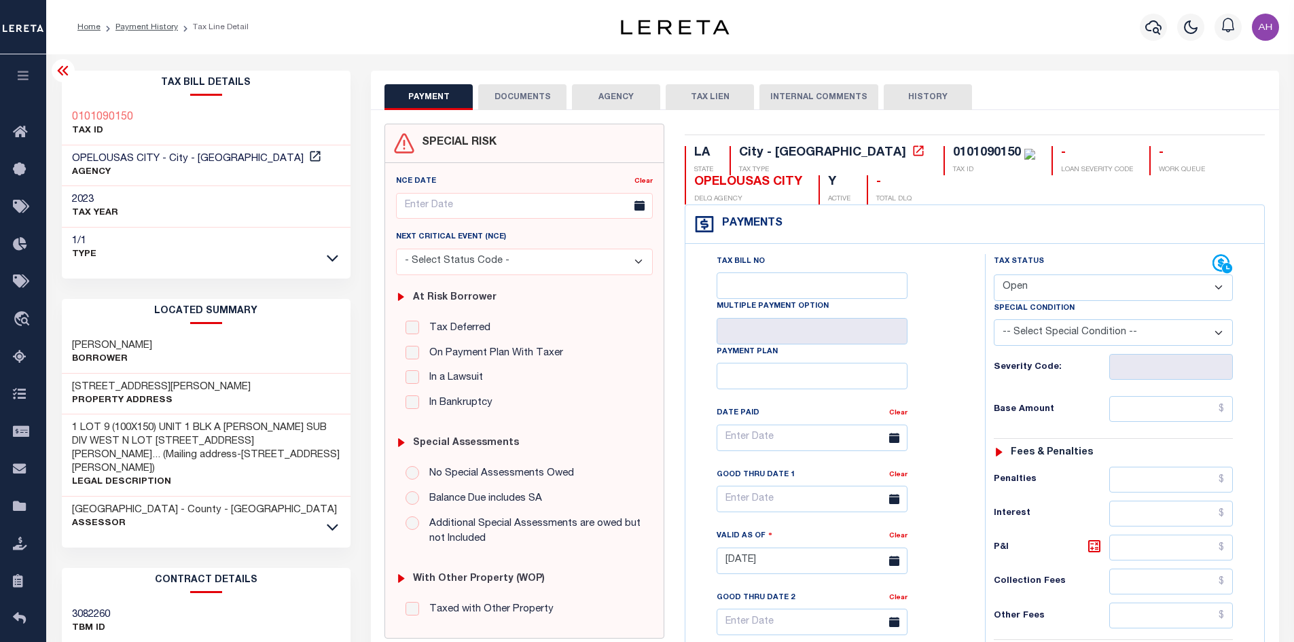  What do you see at coordinates (1051, 616) in the screenshot?
I see `h6: Other Fees` at bounding box center [1051, 616].